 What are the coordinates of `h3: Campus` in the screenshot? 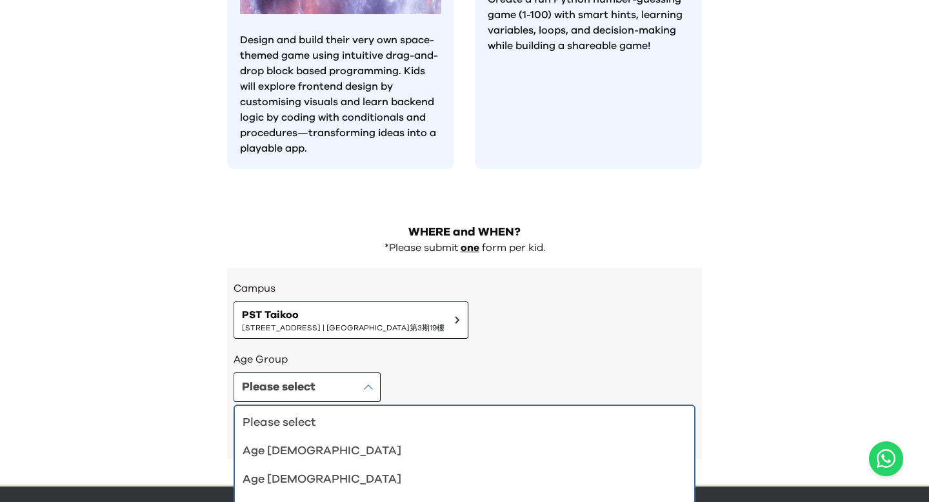 It's located at (464, 288).